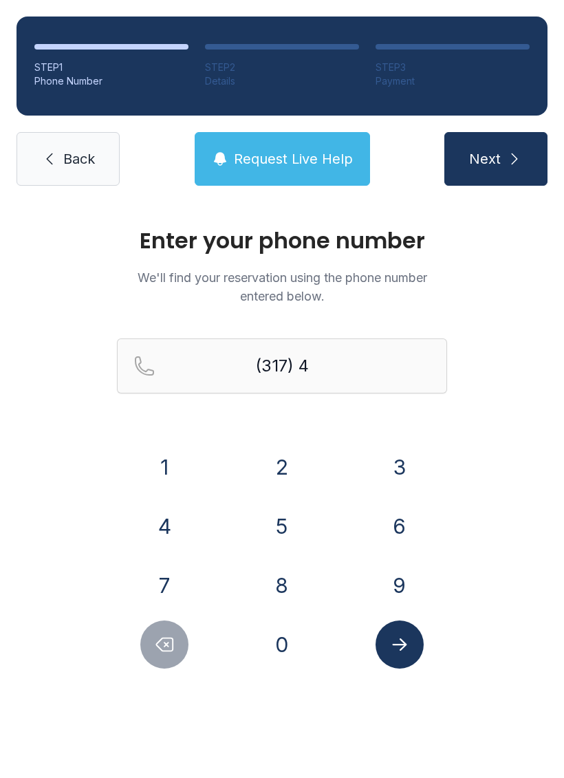  I want to click on button: Submit lookup form, so click(400, 644).